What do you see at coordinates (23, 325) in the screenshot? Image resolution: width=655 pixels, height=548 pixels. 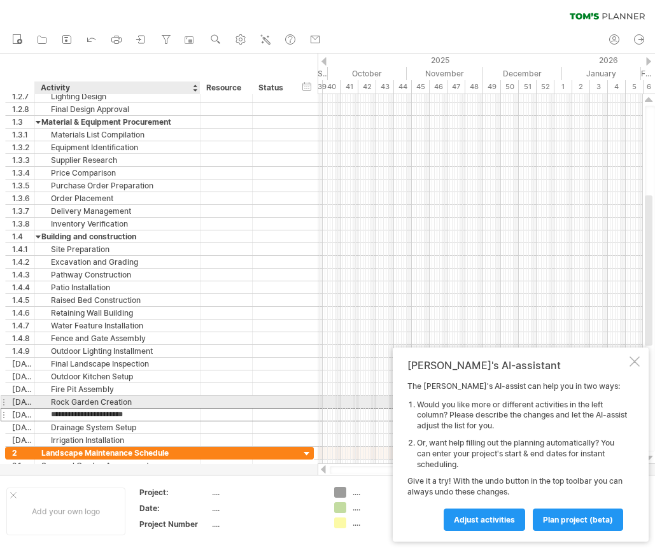 I see `div: 1.4.7` at bounding box center [23, 325].